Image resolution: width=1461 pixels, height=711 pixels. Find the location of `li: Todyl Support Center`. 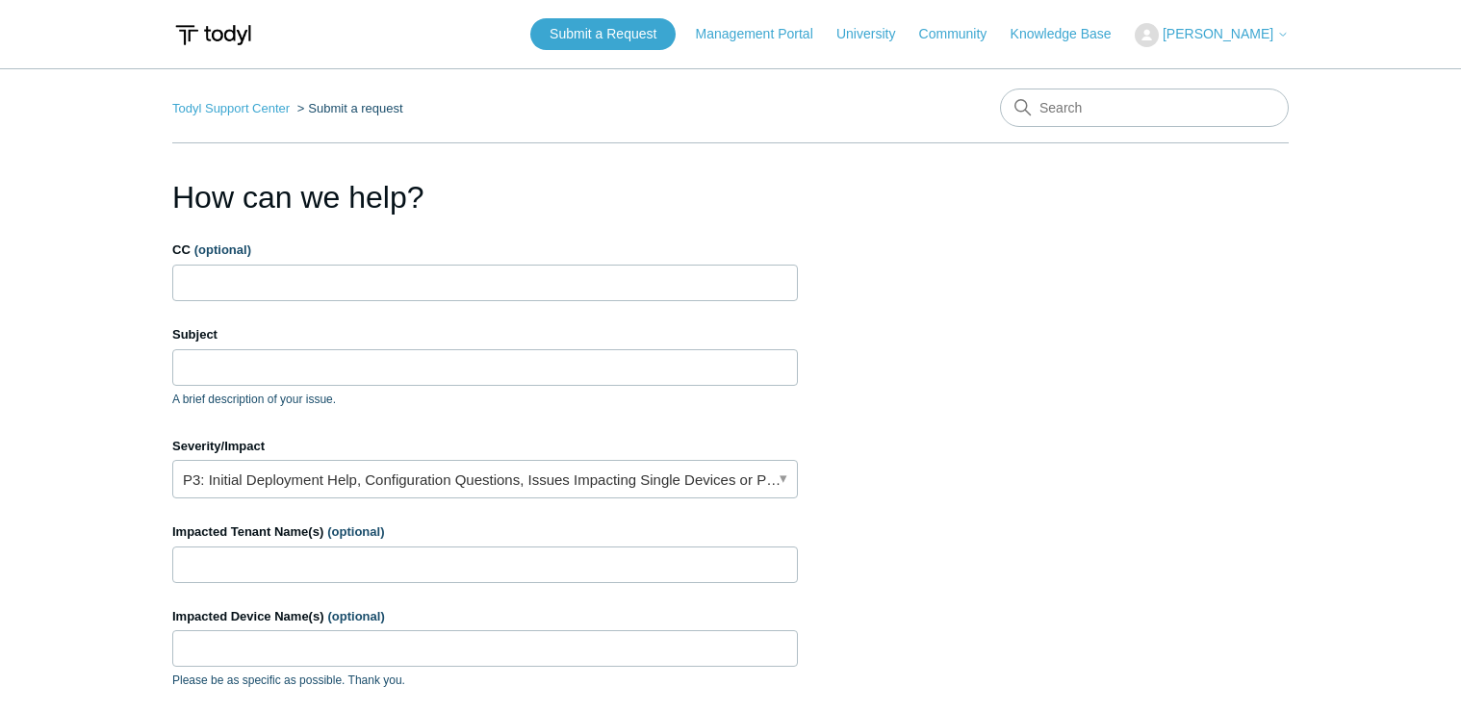

li: Todyl Support Center is located at coordinates (233, 108).